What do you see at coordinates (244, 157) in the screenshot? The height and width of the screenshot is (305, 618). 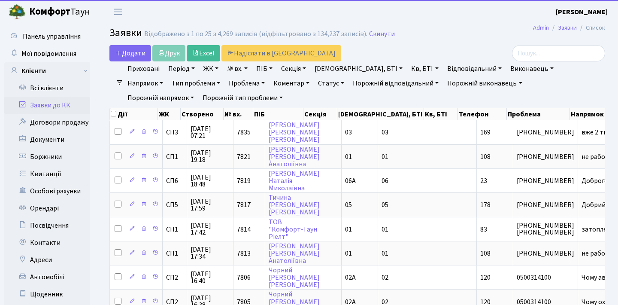 I see `span: 7821` at bounding box center [244, 157].